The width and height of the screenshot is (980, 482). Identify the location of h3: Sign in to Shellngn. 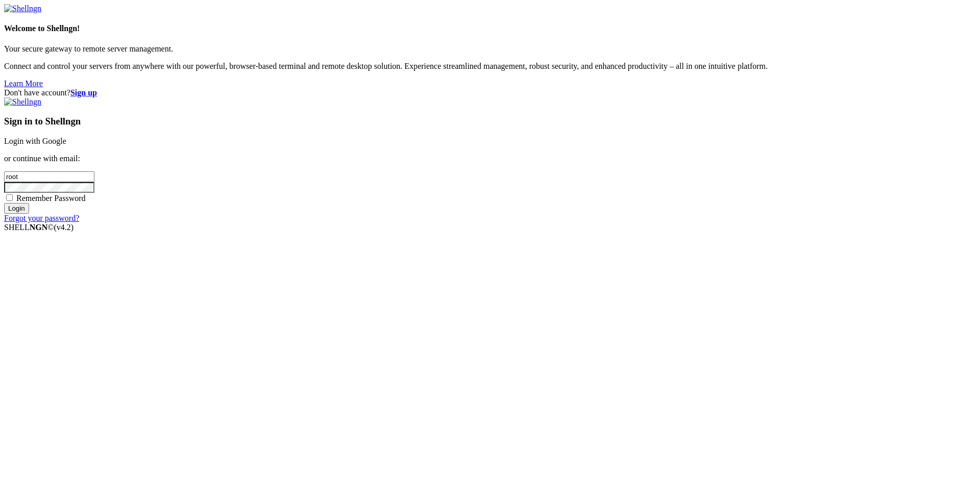
(490, 121).